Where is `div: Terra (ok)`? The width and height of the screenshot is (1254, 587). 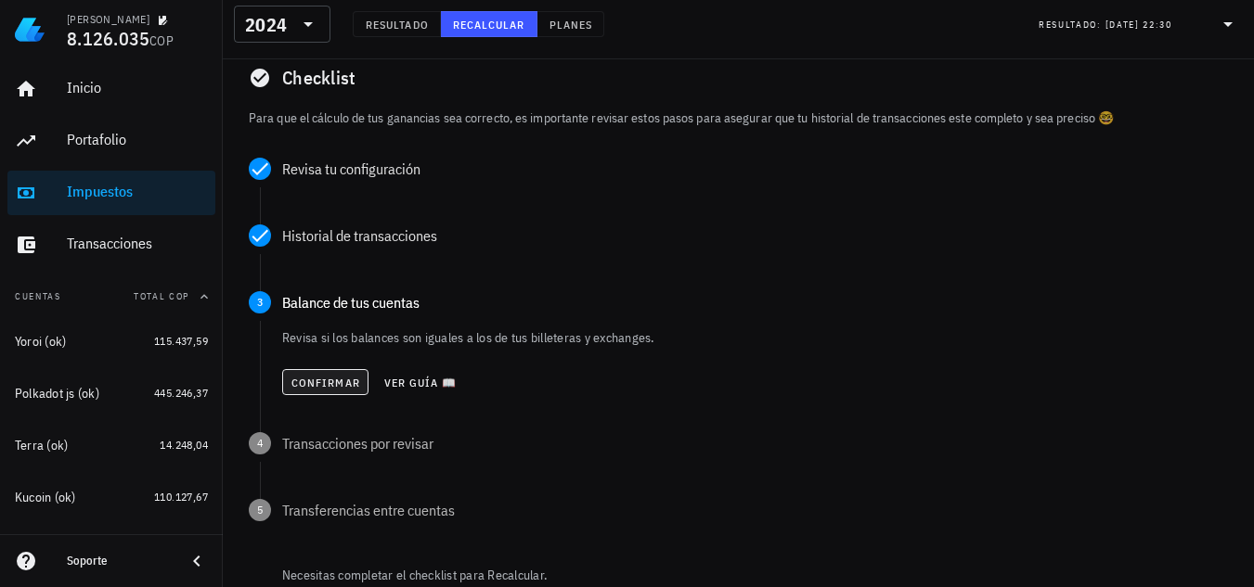
div: Terra (ok) is located at coordinates (42, 445).